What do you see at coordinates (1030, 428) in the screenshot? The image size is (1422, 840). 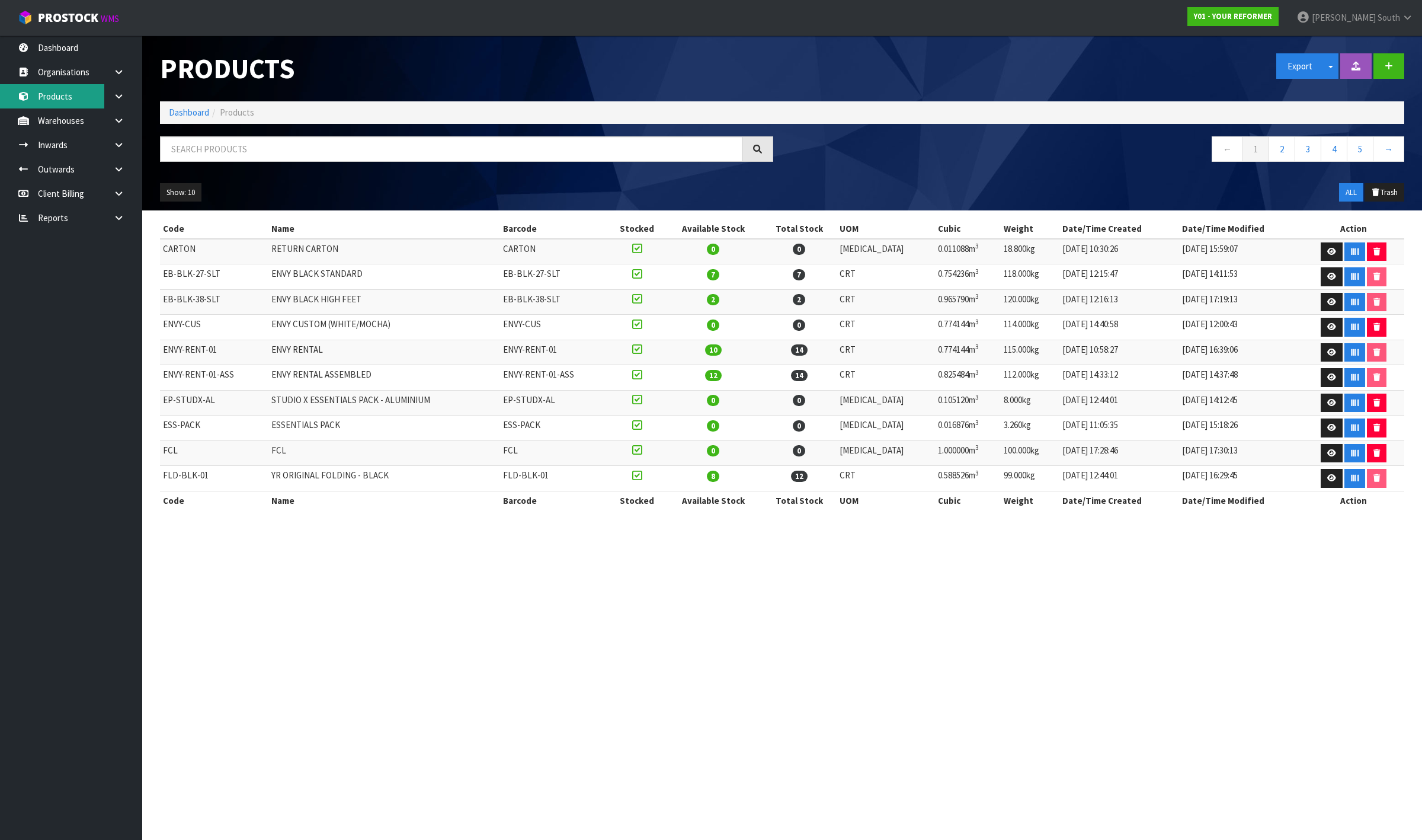 I see `td: 3.260kg` at bounding box center [1030, 428].